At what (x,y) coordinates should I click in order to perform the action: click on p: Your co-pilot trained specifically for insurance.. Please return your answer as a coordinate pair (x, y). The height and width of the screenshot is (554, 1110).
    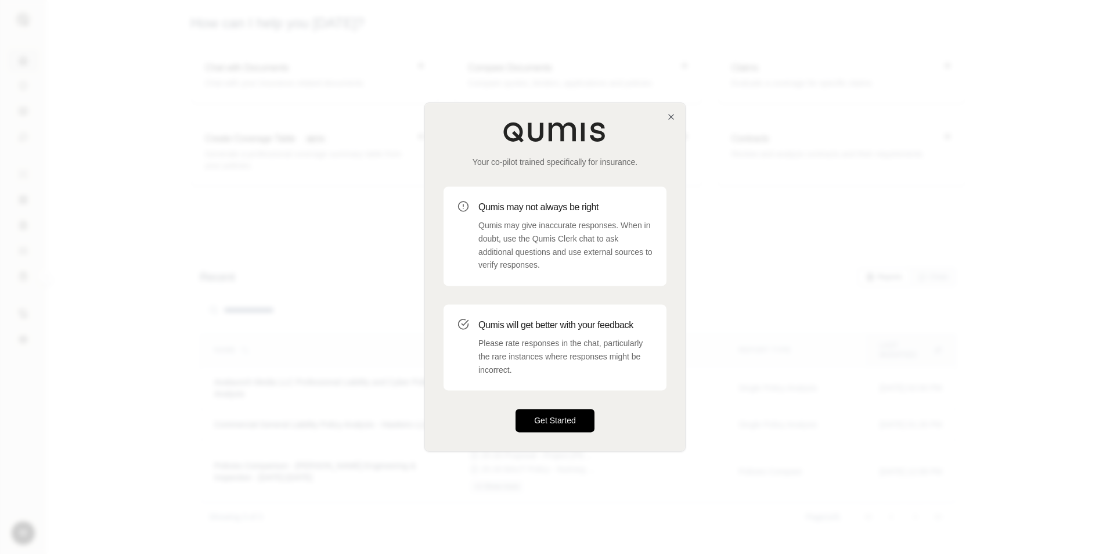
    Looking at the image, I should click on (555, 162).